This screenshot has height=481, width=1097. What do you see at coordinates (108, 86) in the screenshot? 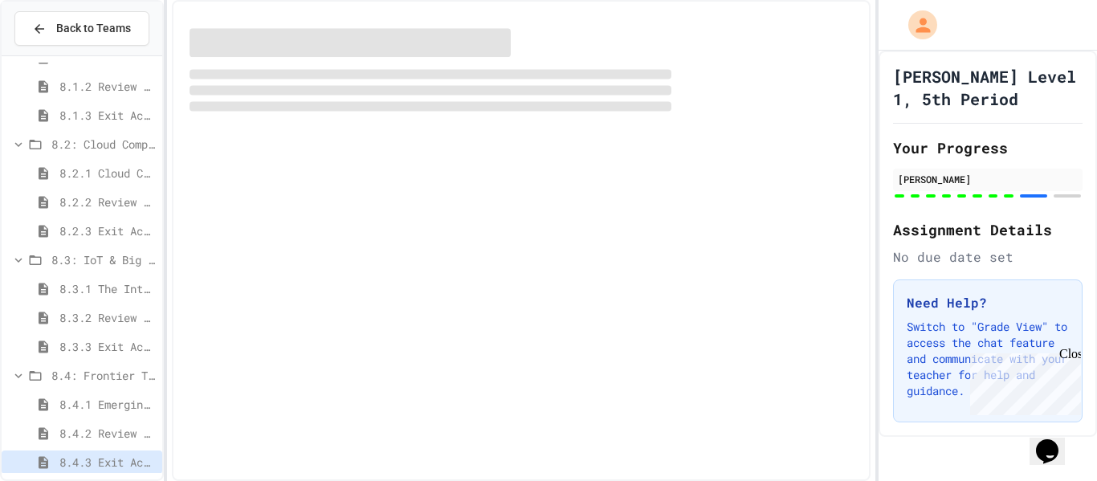
I see `span: 8.1.2 Review - Introduction to Artificial Intelligence` at bounding box center [108, 86].